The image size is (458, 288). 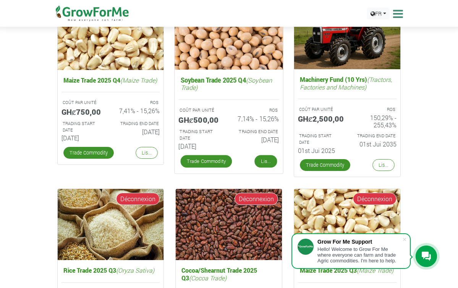 I want to click on h5: Soybean Trade 2025 Q4, so click(x=229, y=83).